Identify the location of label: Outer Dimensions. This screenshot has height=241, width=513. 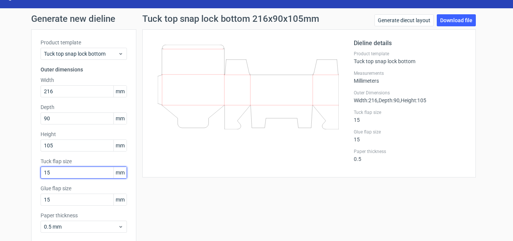
(410, 93).